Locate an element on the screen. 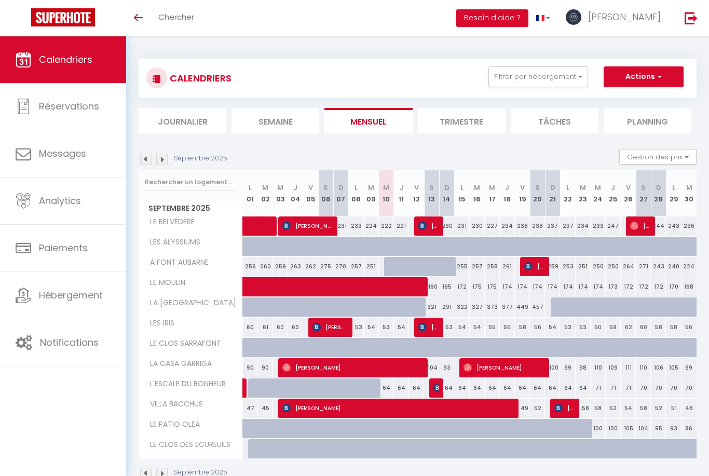  div: 227 is located at coordinates (492, 226).